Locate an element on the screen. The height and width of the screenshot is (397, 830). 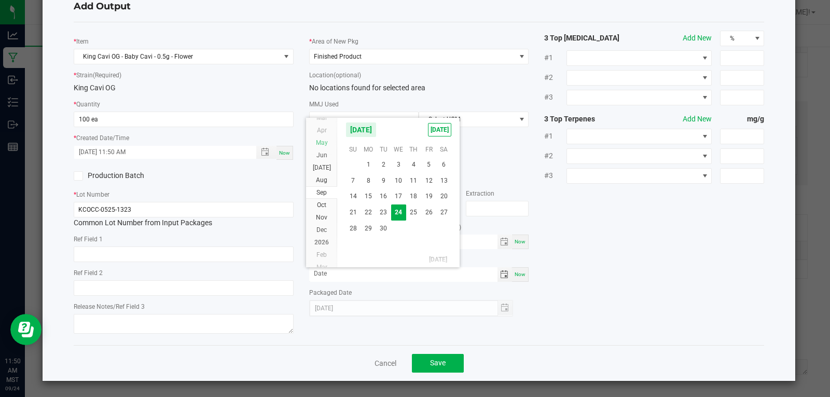
a: Cancel is located at coordinates (385, 363).